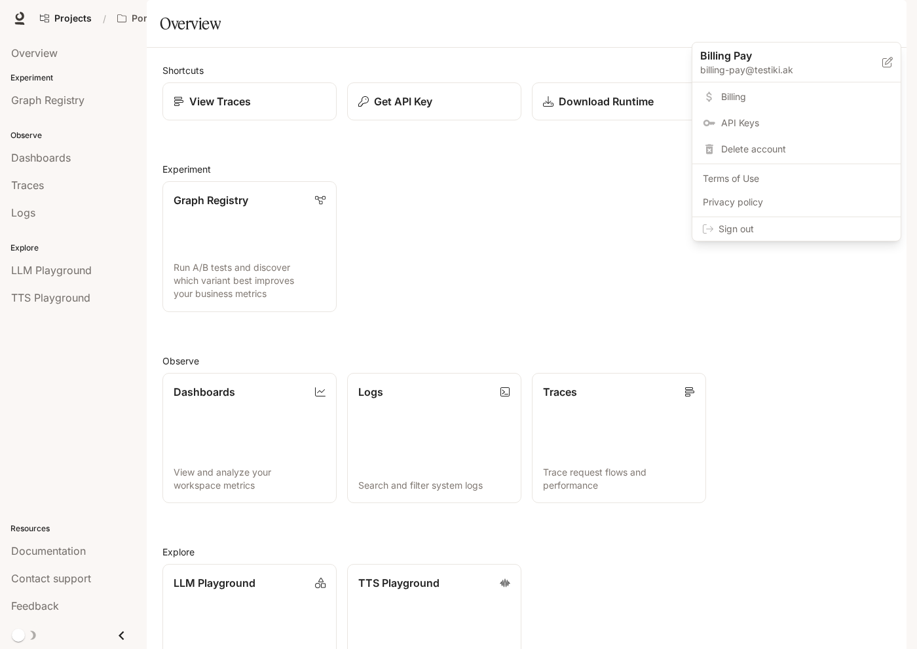 The height and width of the screenshot is (649, 917). Describe the element at coordinates (796, 229) in the screenshot. I see `div: Sign out` at that location.